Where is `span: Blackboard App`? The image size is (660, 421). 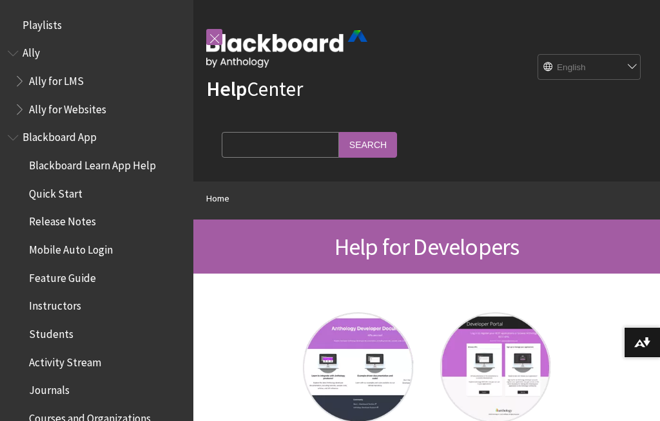
span: Blackboard App is located at coordinates (59, 135).